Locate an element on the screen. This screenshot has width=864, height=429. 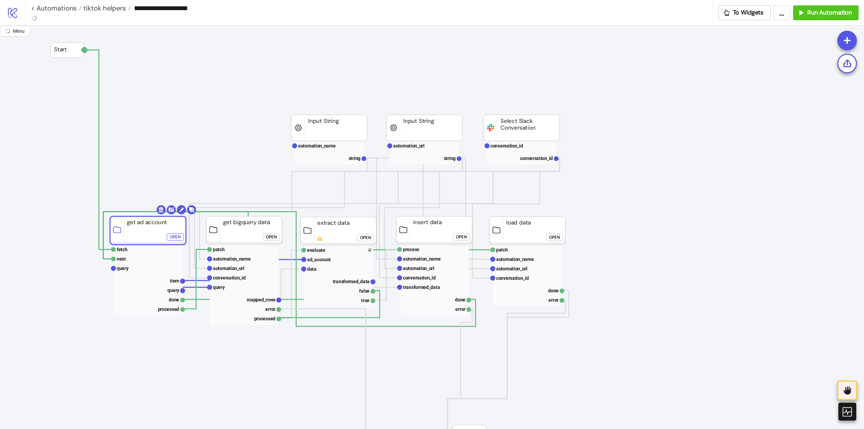
button: To Widgets is located at coordinates (745, 13).